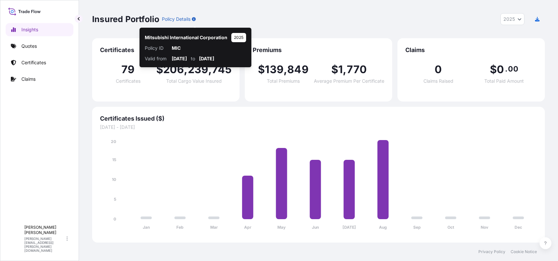  Describe the element at coordinates (114, 159) in the screenshot. I see `tspan: 15` at that location.